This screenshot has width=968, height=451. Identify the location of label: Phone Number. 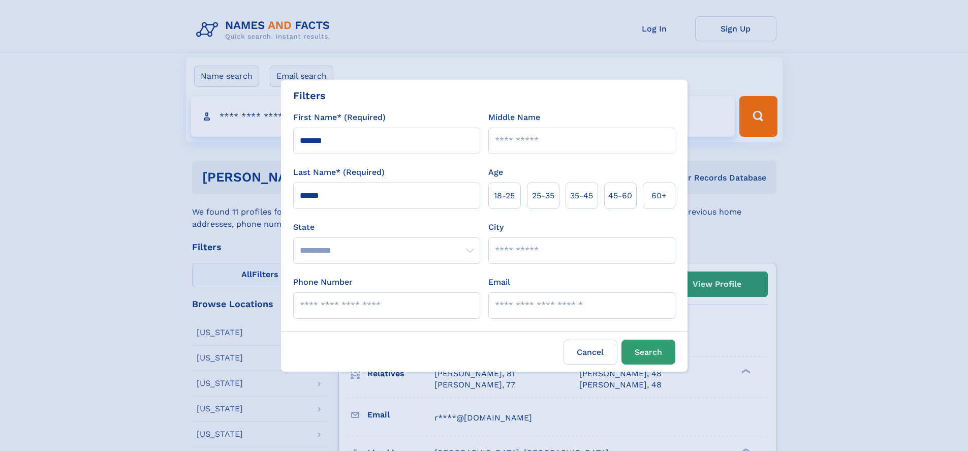
(323, 282).